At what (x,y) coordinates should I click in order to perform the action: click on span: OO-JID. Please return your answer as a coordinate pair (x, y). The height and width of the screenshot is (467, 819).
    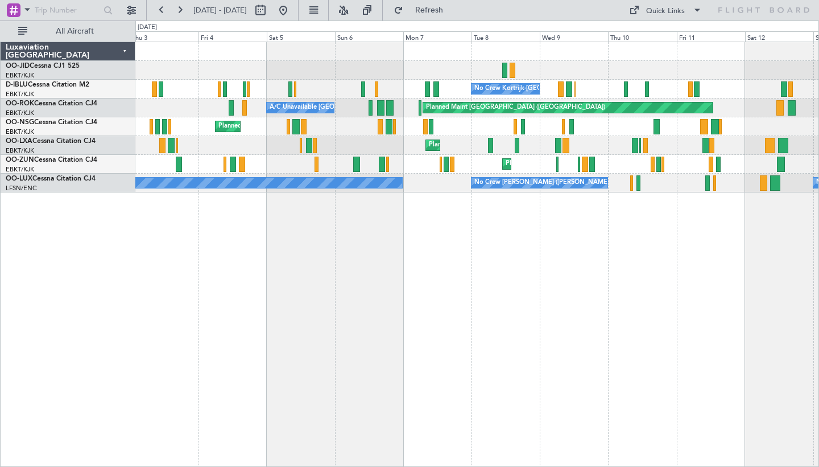
    Looking at the image, I should click on (18, 66).